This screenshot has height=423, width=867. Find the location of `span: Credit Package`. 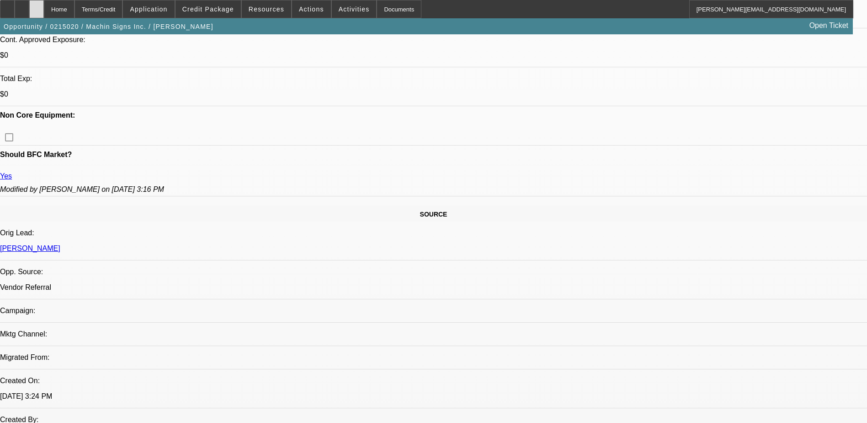

span: Credit Package is located at coordinates (208, 9).